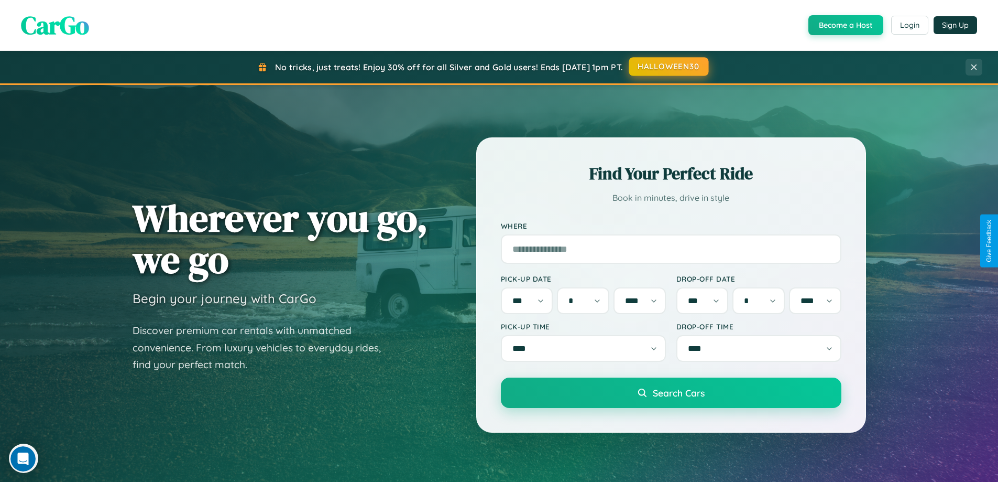 The image size is (998, 482). What do you see at coordinates (955, 25) in the screenshot?
I see `button: Sign Up` at bounding box center [955, 25].